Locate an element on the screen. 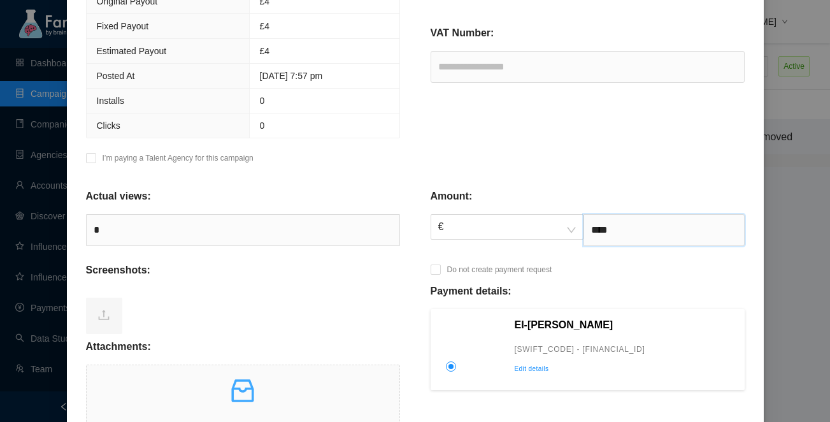 The image size is (830, 422). p: Edit details is located at coordinates (625, 369).